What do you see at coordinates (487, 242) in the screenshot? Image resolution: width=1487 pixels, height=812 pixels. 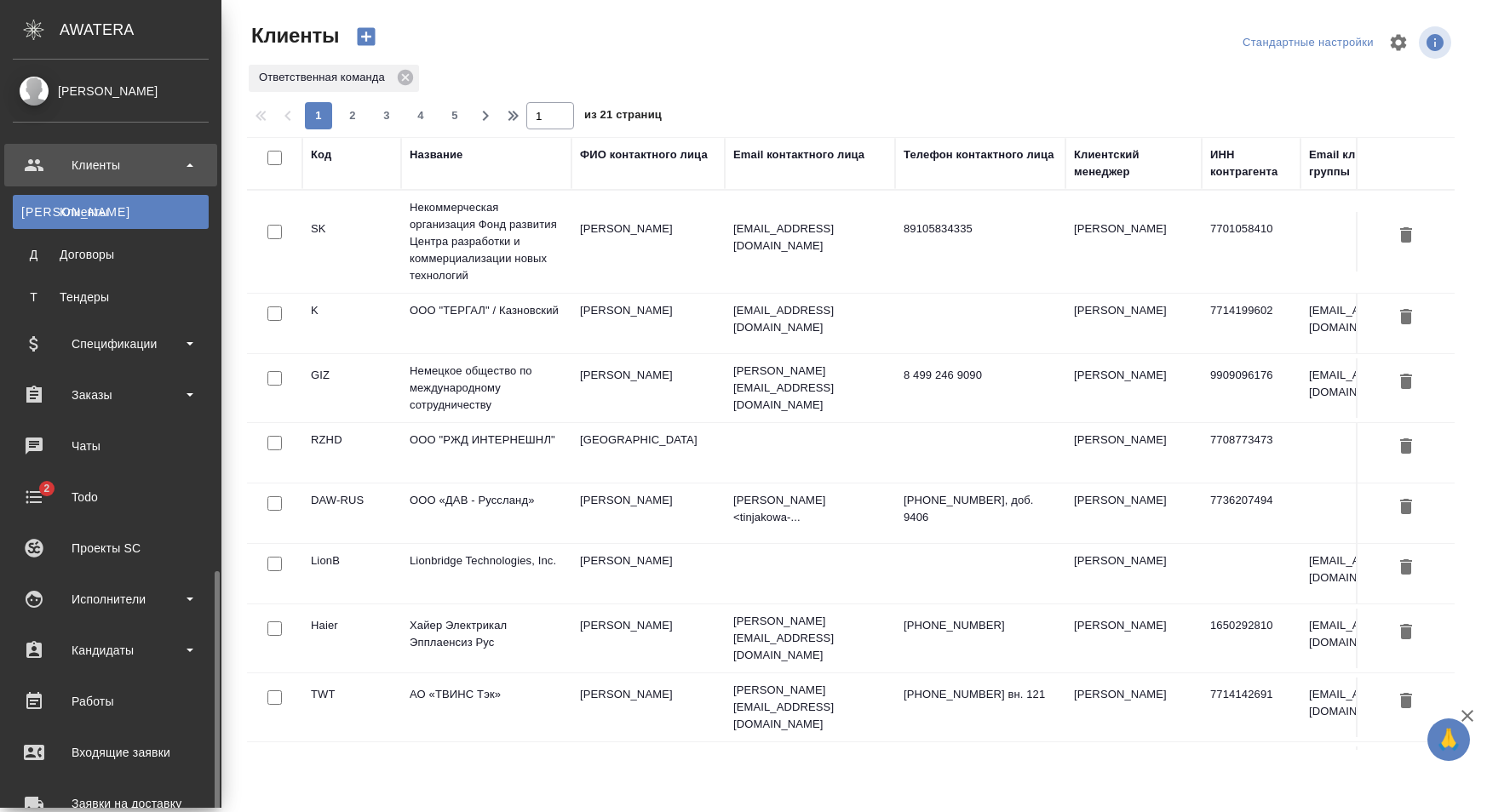 I see `td: Некоммерческая организация Фонд развития Центра разработки и коммерциализации новых технологий` at bounding box center [487, 242].